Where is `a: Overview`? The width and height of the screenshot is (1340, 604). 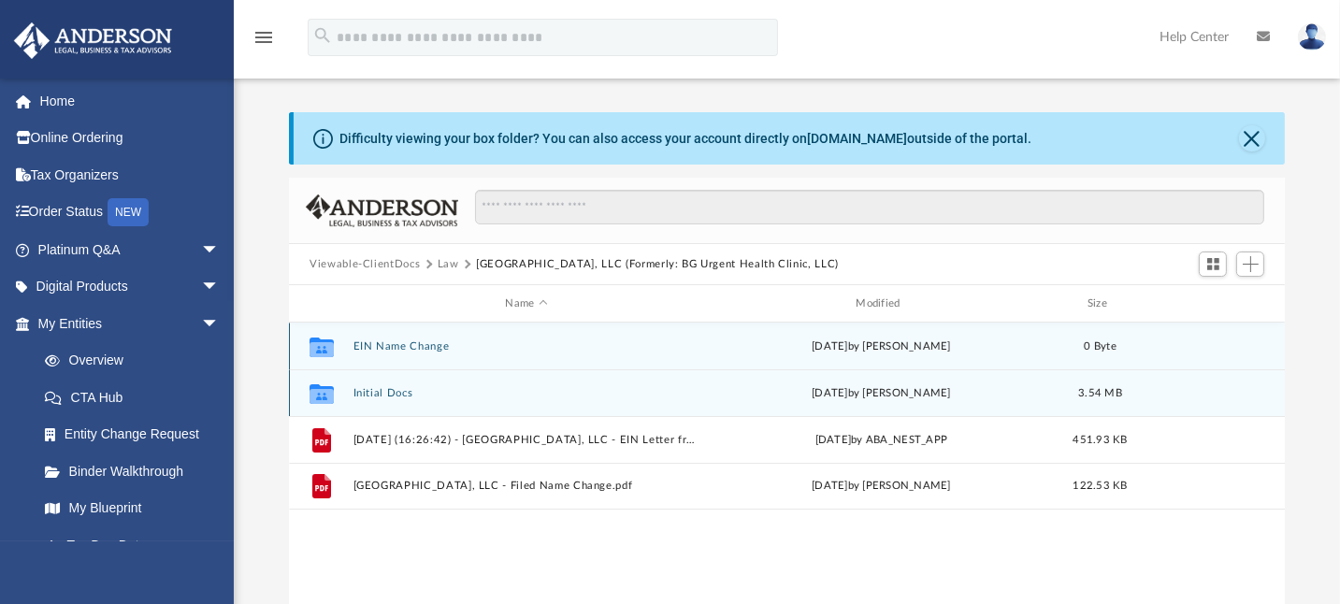
a: Overview is located at coordinates (137, 361).